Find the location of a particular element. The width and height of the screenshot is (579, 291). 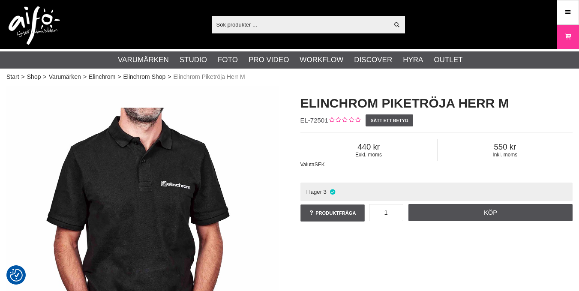

img: Revisit consent button is located at coordinates (16, 275).